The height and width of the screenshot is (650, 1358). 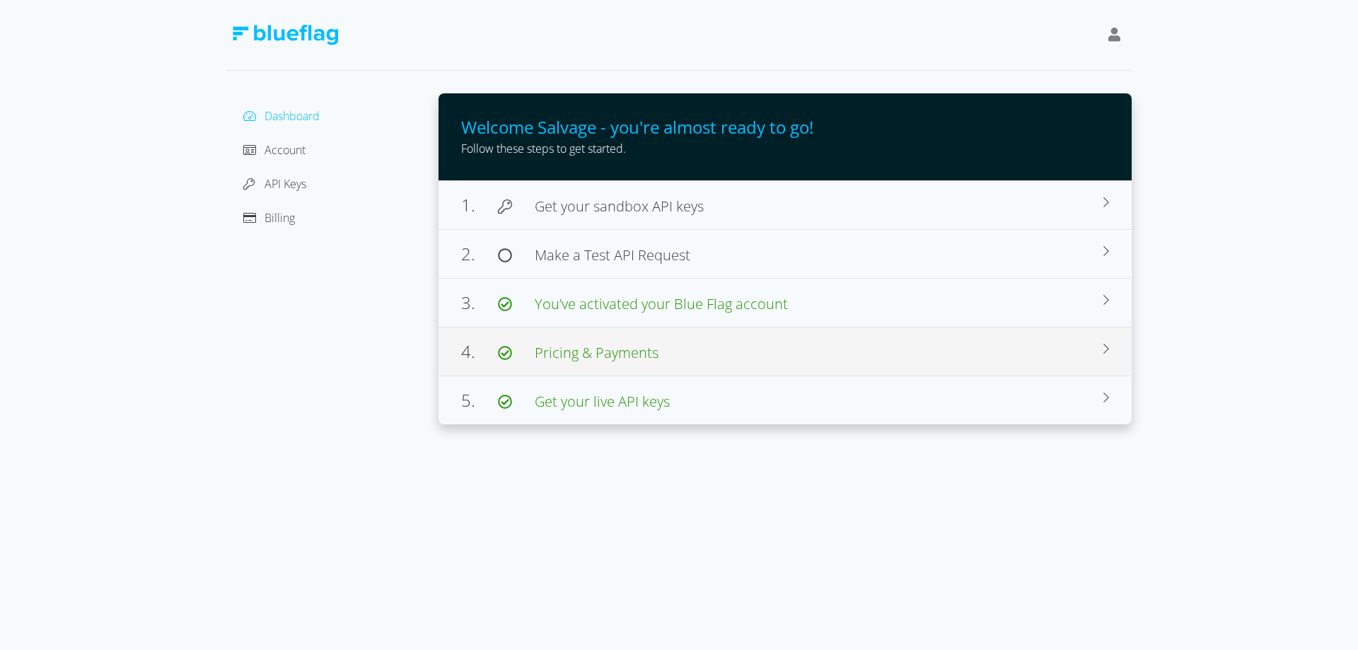 What do you see at coordinates (285, 35) in the screenshot?
I see `img: Blue Flag Logo` at bounding box center [285, 35].